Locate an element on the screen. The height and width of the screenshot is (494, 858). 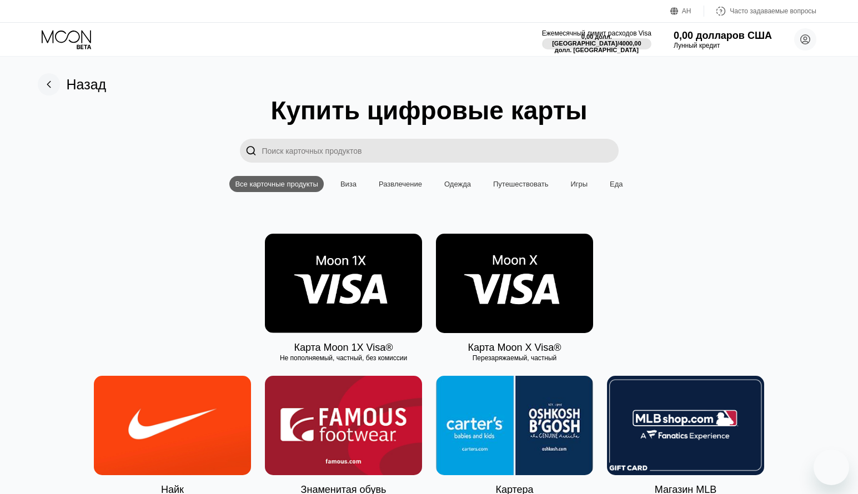
font: Виза is located at coordinates (348, 184).